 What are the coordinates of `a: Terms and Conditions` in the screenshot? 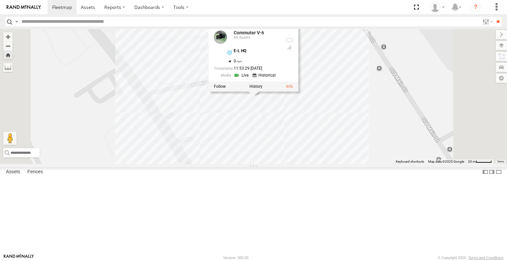 It's located at (486, 258).